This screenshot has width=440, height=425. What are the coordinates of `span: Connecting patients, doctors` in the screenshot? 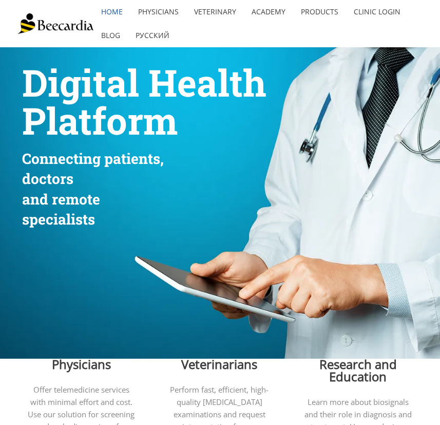 It's located at (93, 168).